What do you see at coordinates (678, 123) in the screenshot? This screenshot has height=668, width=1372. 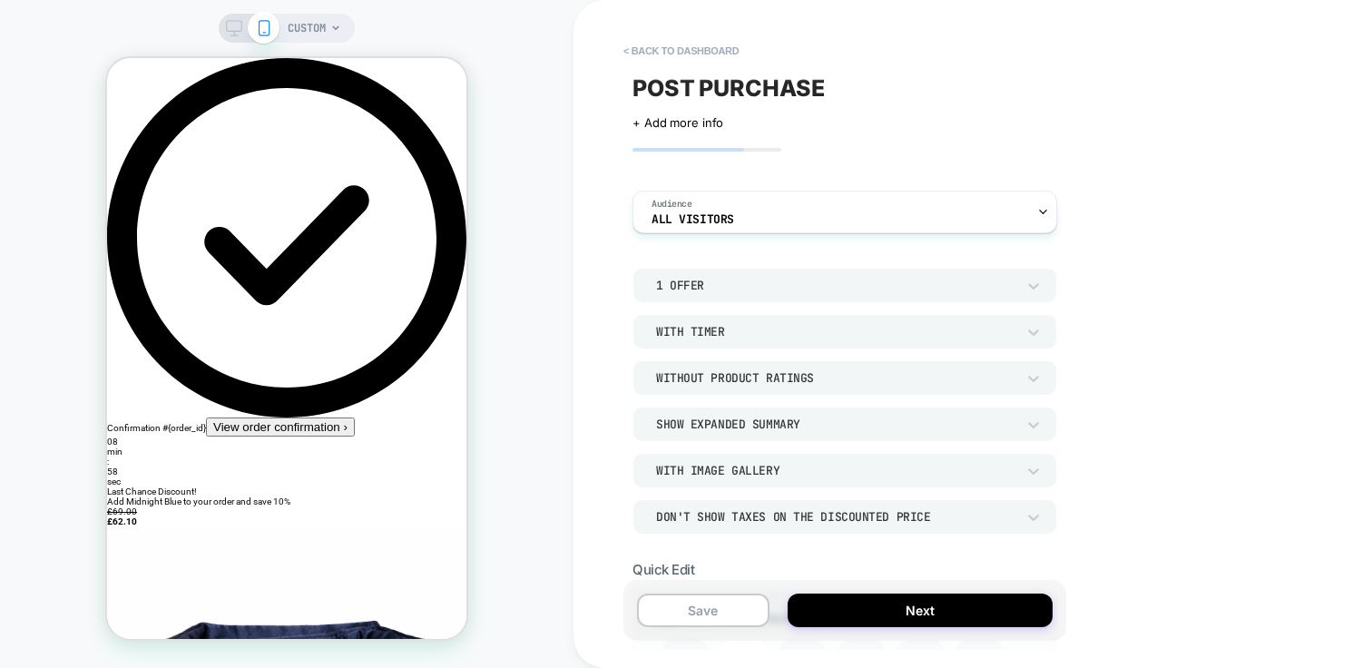 I see `span: + Add more info` at bounding box center [678, 123].